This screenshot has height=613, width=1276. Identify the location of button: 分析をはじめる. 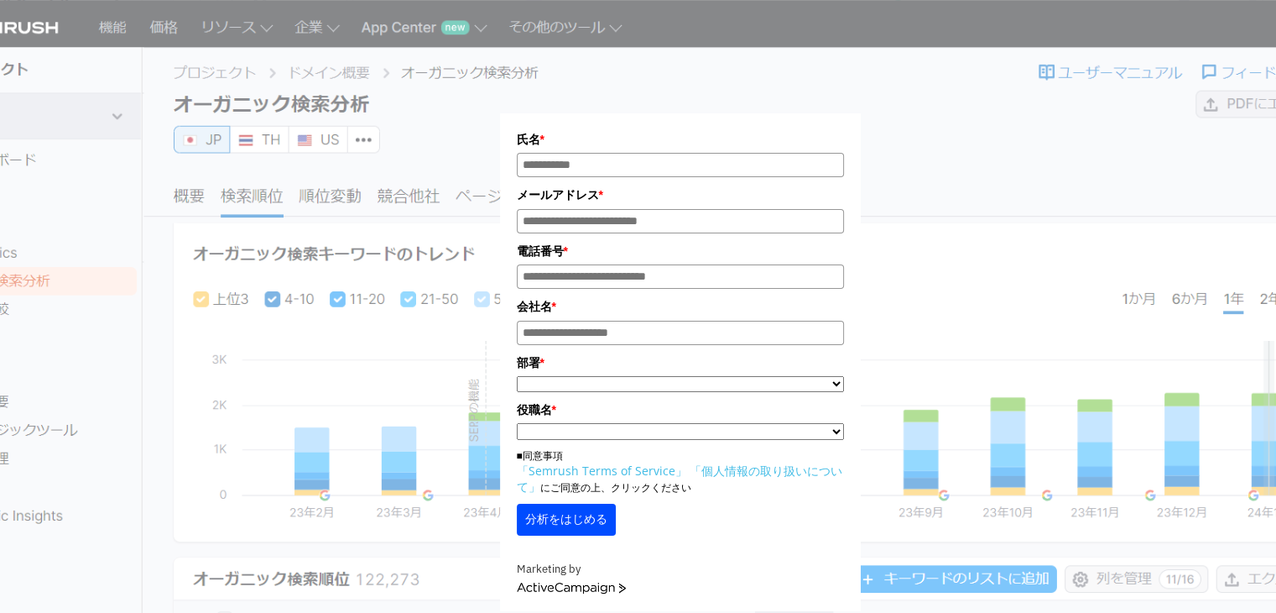
(566, 519).